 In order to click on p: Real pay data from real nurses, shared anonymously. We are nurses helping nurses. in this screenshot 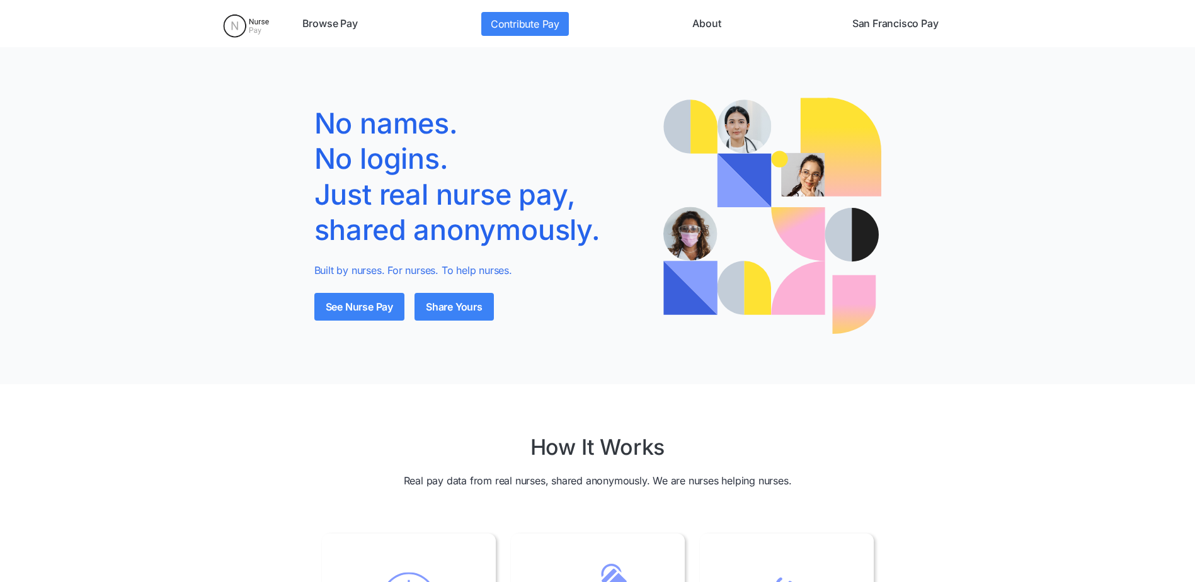, I will do `click(598, 481)`.